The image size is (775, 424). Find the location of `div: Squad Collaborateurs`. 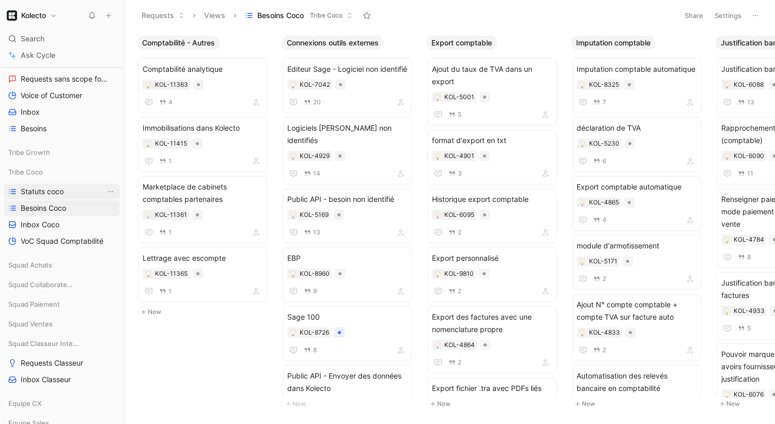

div: Squad Collaborateurs is located at coordinates (62, 286).